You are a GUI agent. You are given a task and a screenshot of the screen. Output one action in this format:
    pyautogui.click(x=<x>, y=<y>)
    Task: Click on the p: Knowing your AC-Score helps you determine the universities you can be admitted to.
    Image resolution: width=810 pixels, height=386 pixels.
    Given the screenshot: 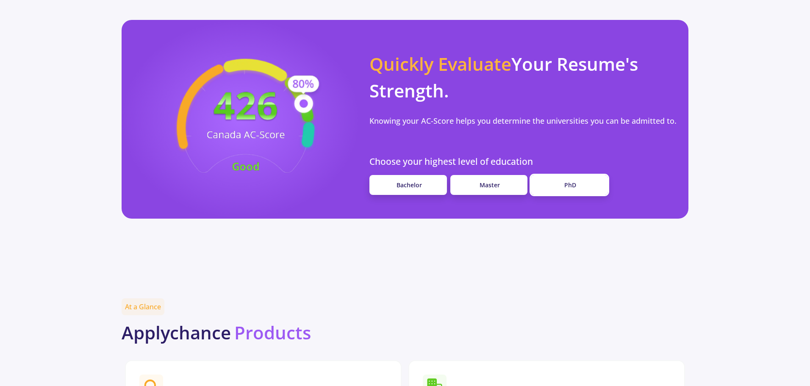 What is the action you would take?
    pyautogui.click(x=523, y=121)
    